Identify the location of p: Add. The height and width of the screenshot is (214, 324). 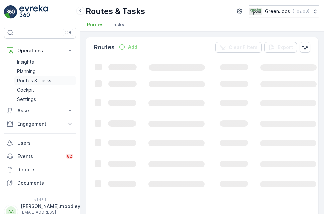
(133, 47).